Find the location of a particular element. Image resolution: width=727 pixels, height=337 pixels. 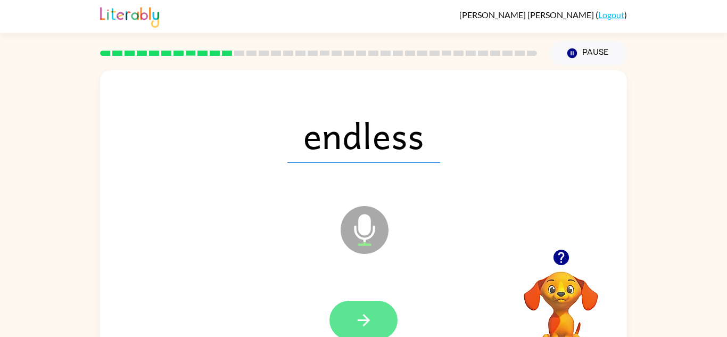

button: Pause is located at coordinates (588, 53).